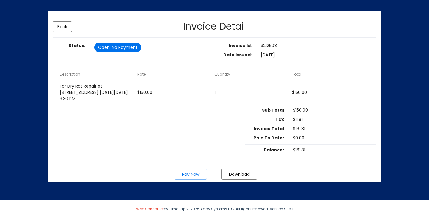  Describe the element at coordinates (274, 150) in the screenshot. I see `strong: Balance:` at that location.